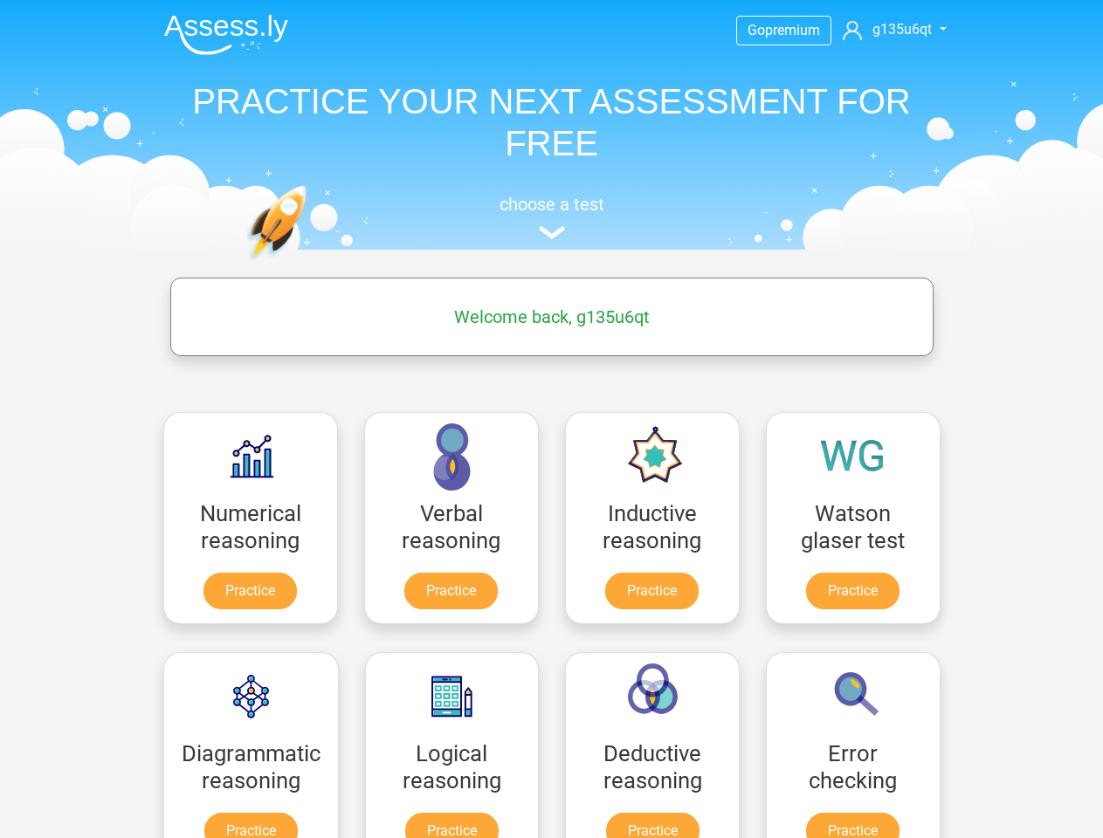 The height and width of the screenshot is (838, 1103). What do you see at coordinates (310, 264) in the screenshot?
I see `img: practice` at bounding box center [310, 264].